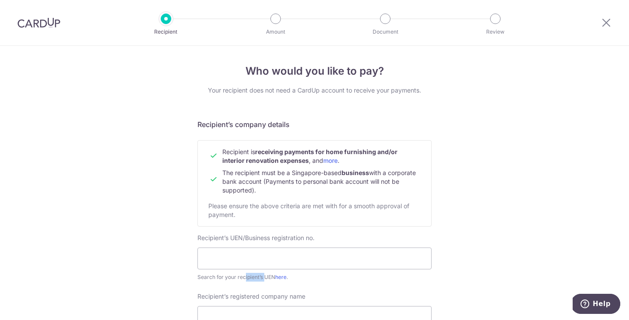  I want to click on h4: Who would you like to pay?, so click(314, 71).